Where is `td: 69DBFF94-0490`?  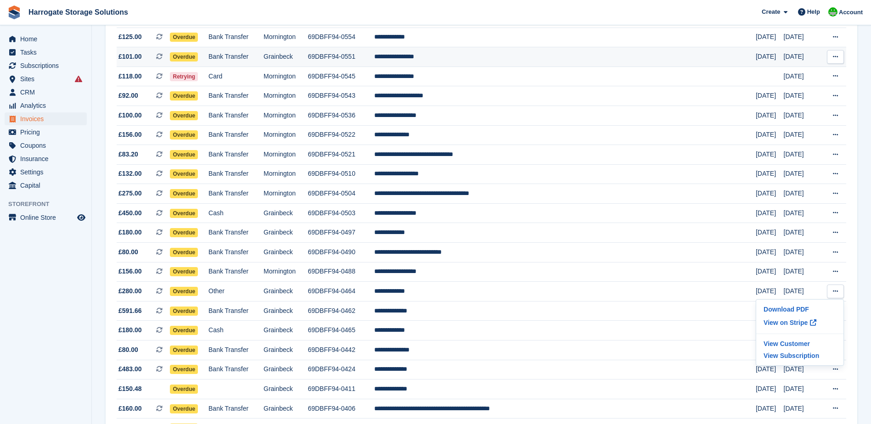 td: 69DBFF94-0490 is located at coordinates (341, 253).